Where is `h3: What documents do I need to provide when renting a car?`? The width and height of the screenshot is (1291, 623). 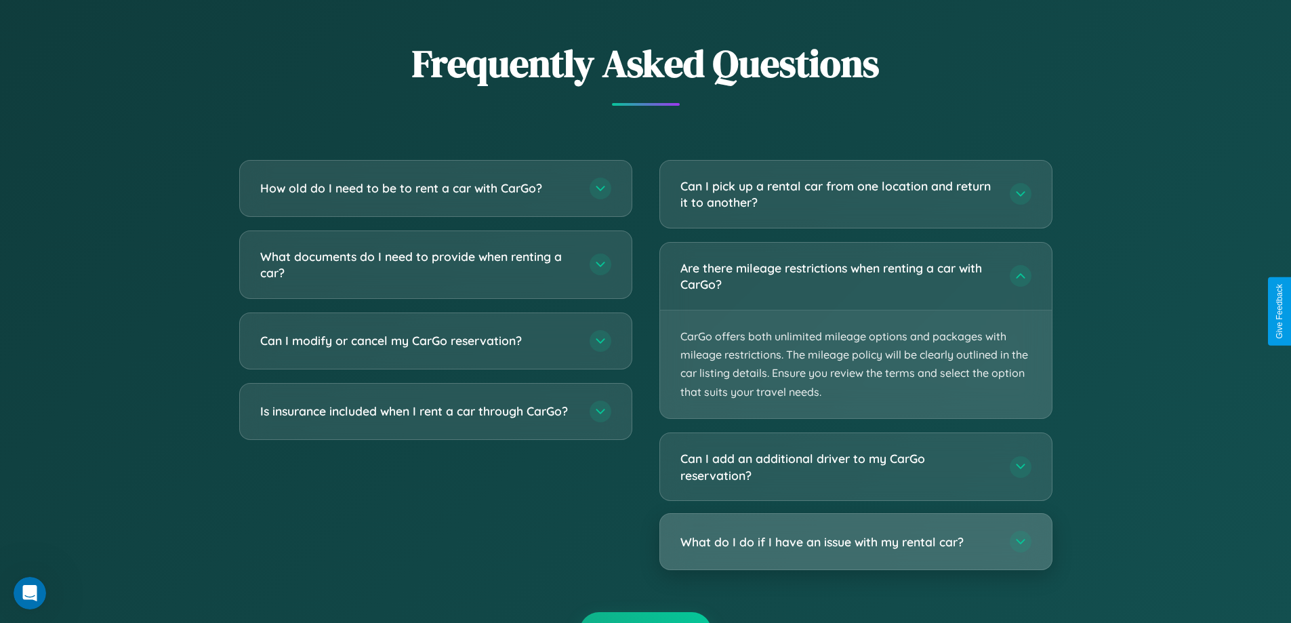 h3: What documents do I need to provide when renting a car? is located at coordinates (418, 264).